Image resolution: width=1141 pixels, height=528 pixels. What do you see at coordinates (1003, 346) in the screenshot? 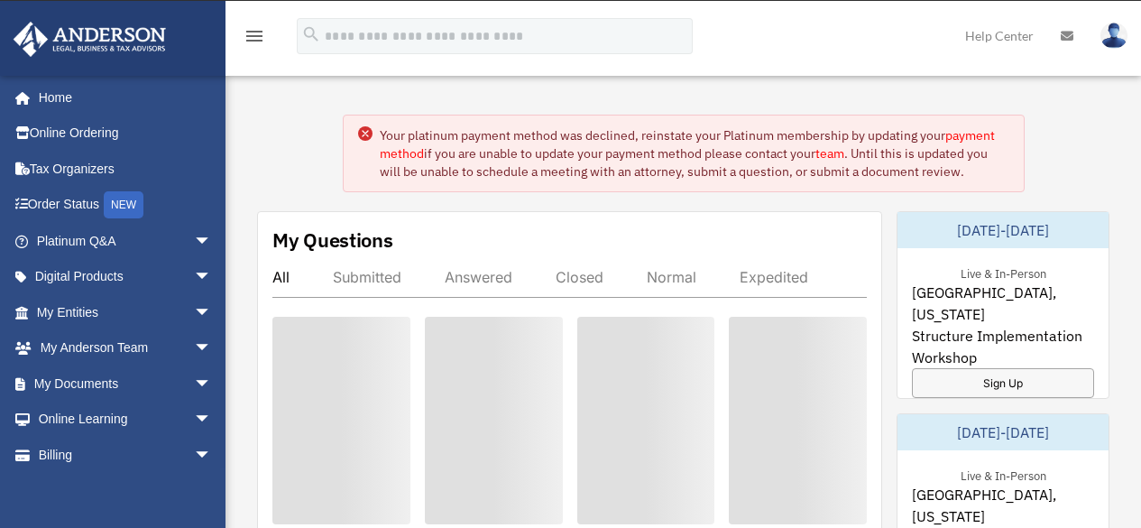
I see `span: Structure Implementation Workshop` at bounding box center [1003, 346].